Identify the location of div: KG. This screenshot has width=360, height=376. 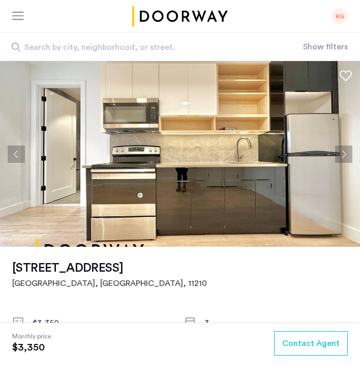
(340, 16).